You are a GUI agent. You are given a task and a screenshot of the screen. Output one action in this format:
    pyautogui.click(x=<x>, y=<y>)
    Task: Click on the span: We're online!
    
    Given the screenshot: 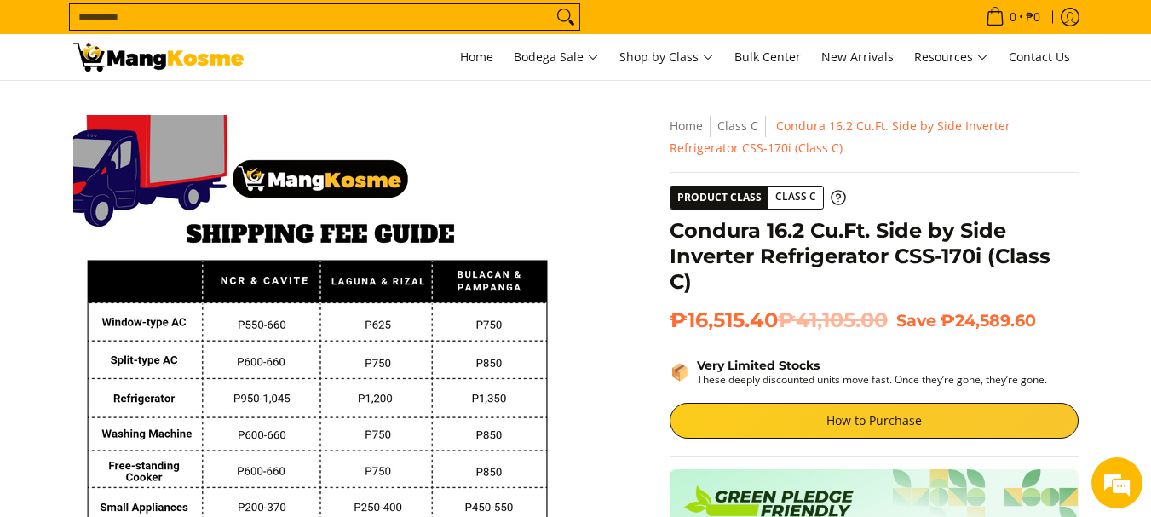 What is the action you would take?
    pyautogui.click(x=167, y=238)
    